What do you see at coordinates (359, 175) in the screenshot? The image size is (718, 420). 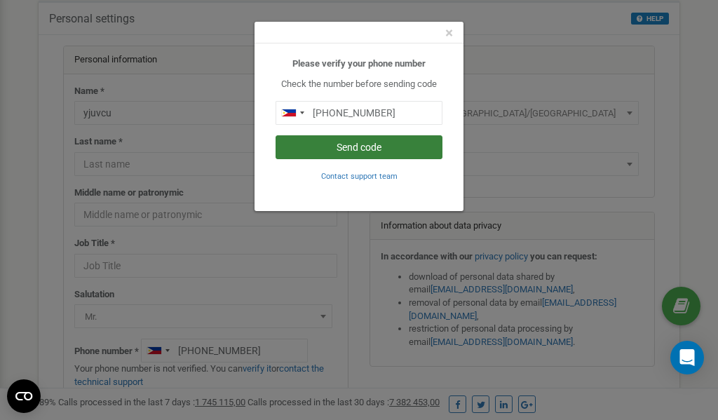 I see `a: Contact support team` at bounding box center [359, 175].